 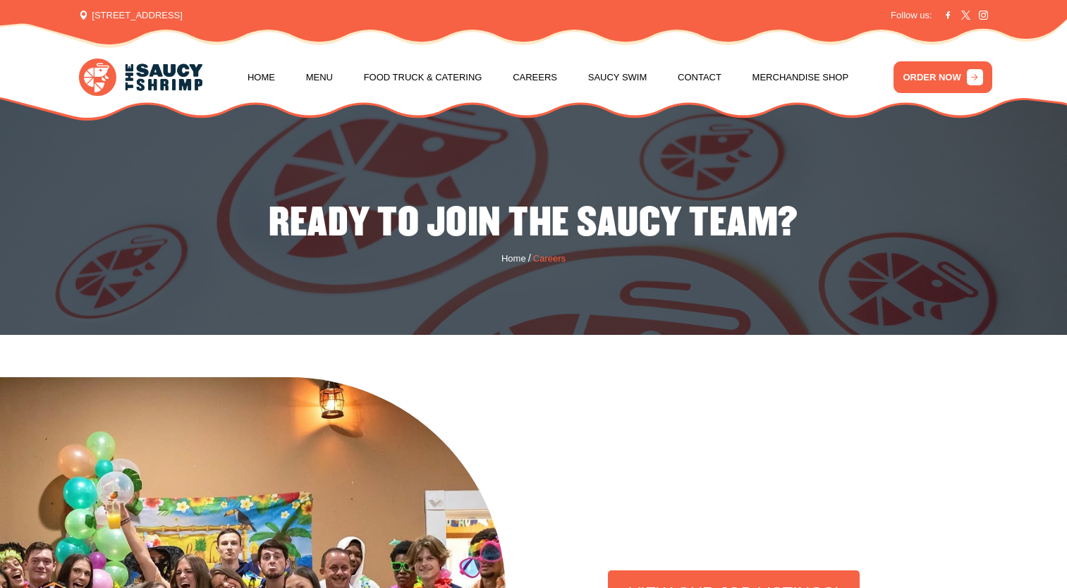 I want to click on span: Careers, so click(x=549, y=259).